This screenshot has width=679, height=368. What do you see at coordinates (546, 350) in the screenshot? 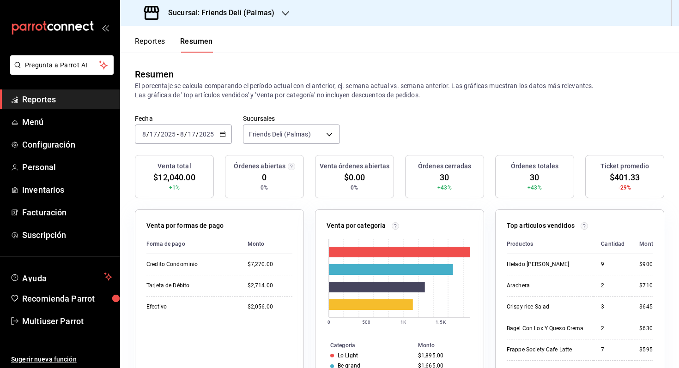
I see `div: Frappe Society Cafe Latte` at bounding box center [546, 350].